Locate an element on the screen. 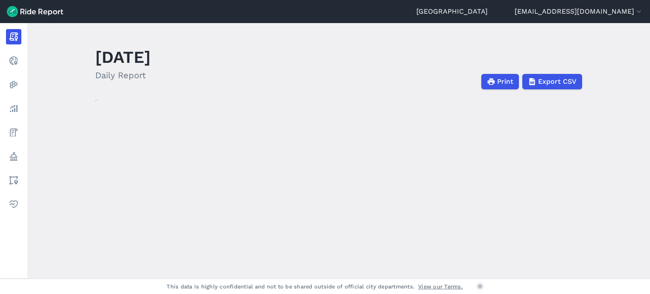 Image resolution: width=650 pixels, height=294 pixels. span: Print is located at coordinates (505, 82).